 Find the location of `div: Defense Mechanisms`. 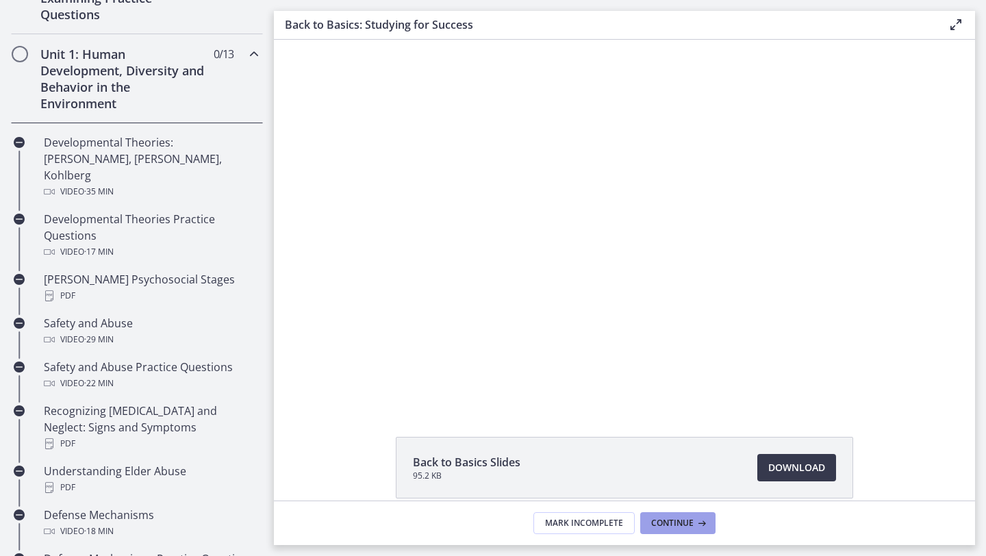

div: Defense Mechanisms is located at coordinates (151, 523).